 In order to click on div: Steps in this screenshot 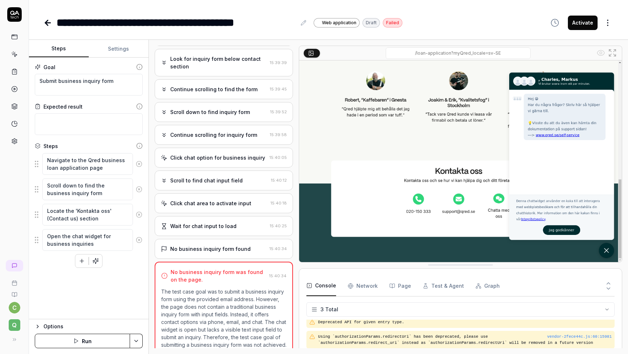, I will do `click(51, 146)`.